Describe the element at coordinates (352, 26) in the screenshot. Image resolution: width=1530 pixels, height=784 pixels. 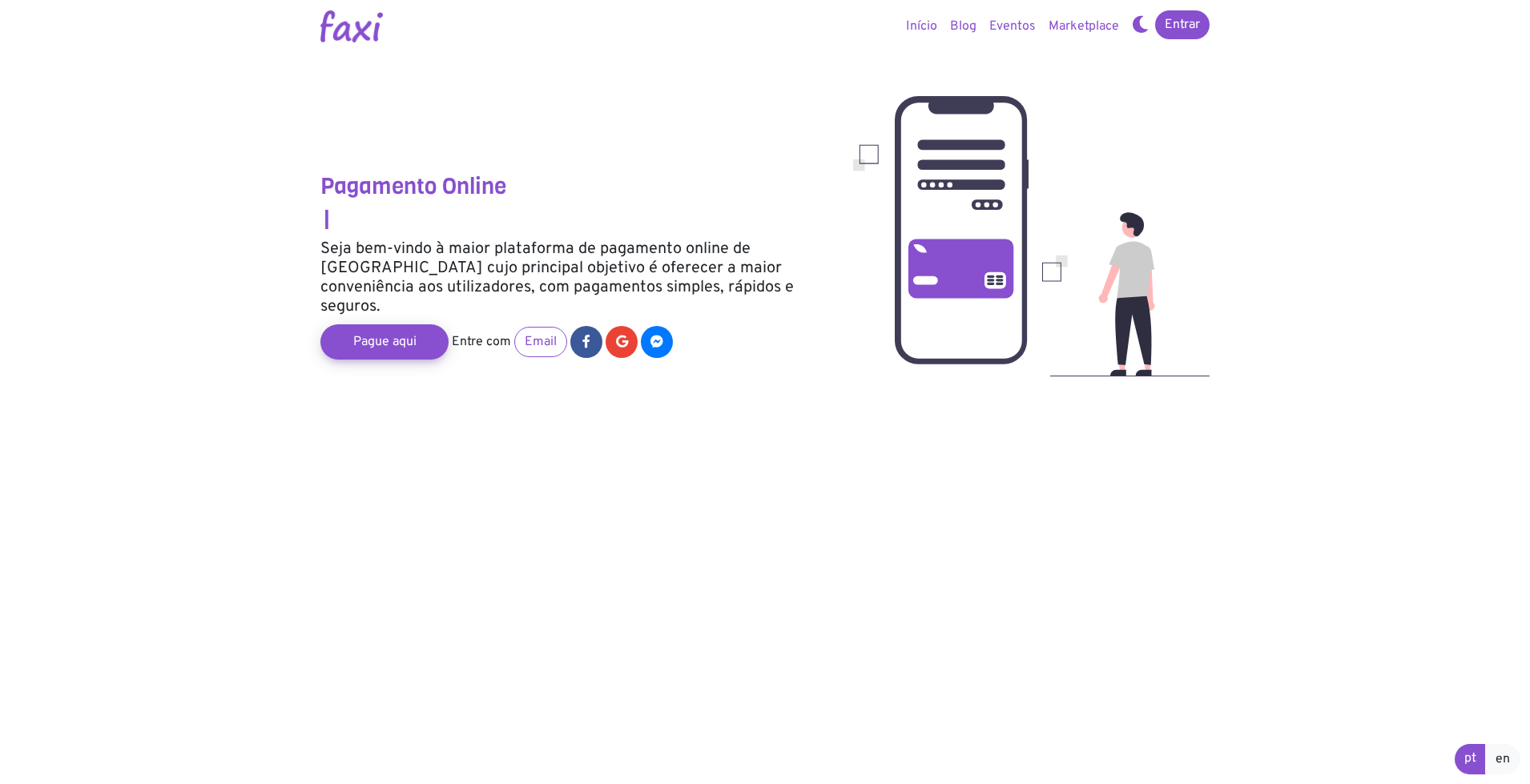
I see `img: Logotipo Faxi Online` at that location.